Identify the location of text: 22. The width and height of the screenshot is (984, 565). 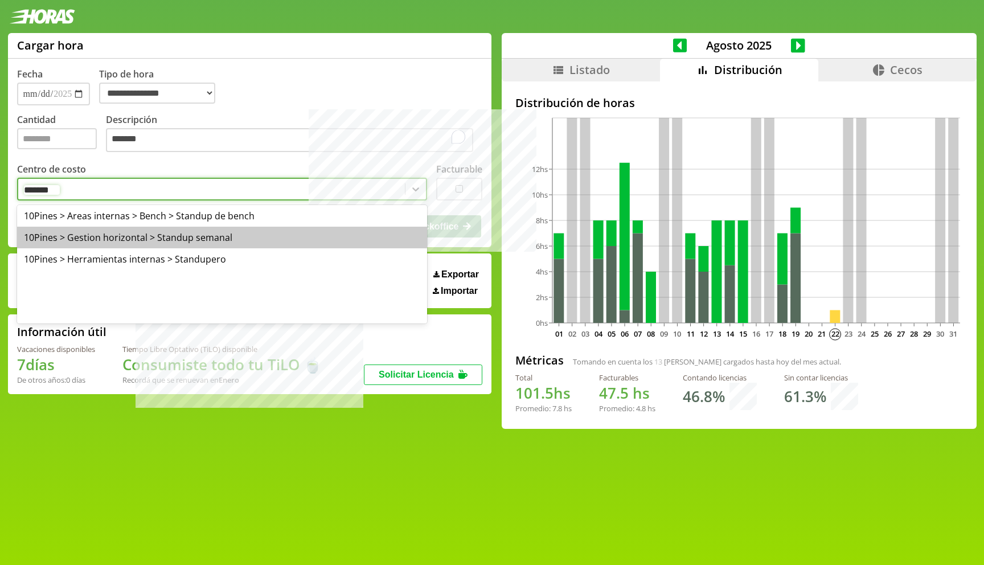
(835, 334).